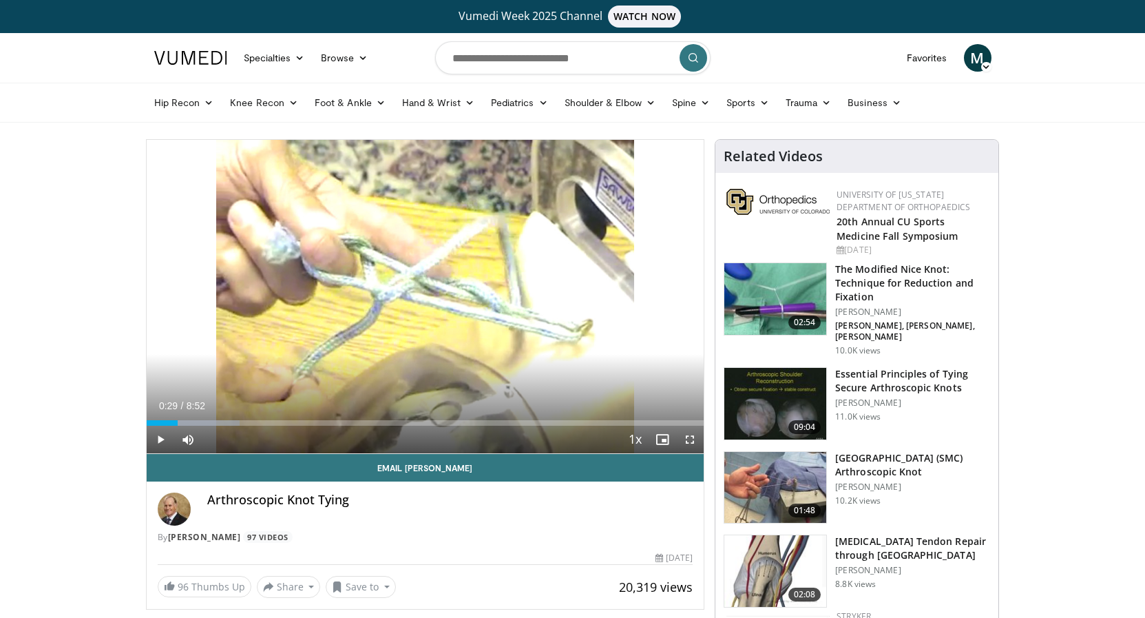 Image resolution: width=1145 pixels, height=618 pixels. Describe the element at coordinates (426, 297) in the screenshot. I see `video-js: Video Player` at that location.